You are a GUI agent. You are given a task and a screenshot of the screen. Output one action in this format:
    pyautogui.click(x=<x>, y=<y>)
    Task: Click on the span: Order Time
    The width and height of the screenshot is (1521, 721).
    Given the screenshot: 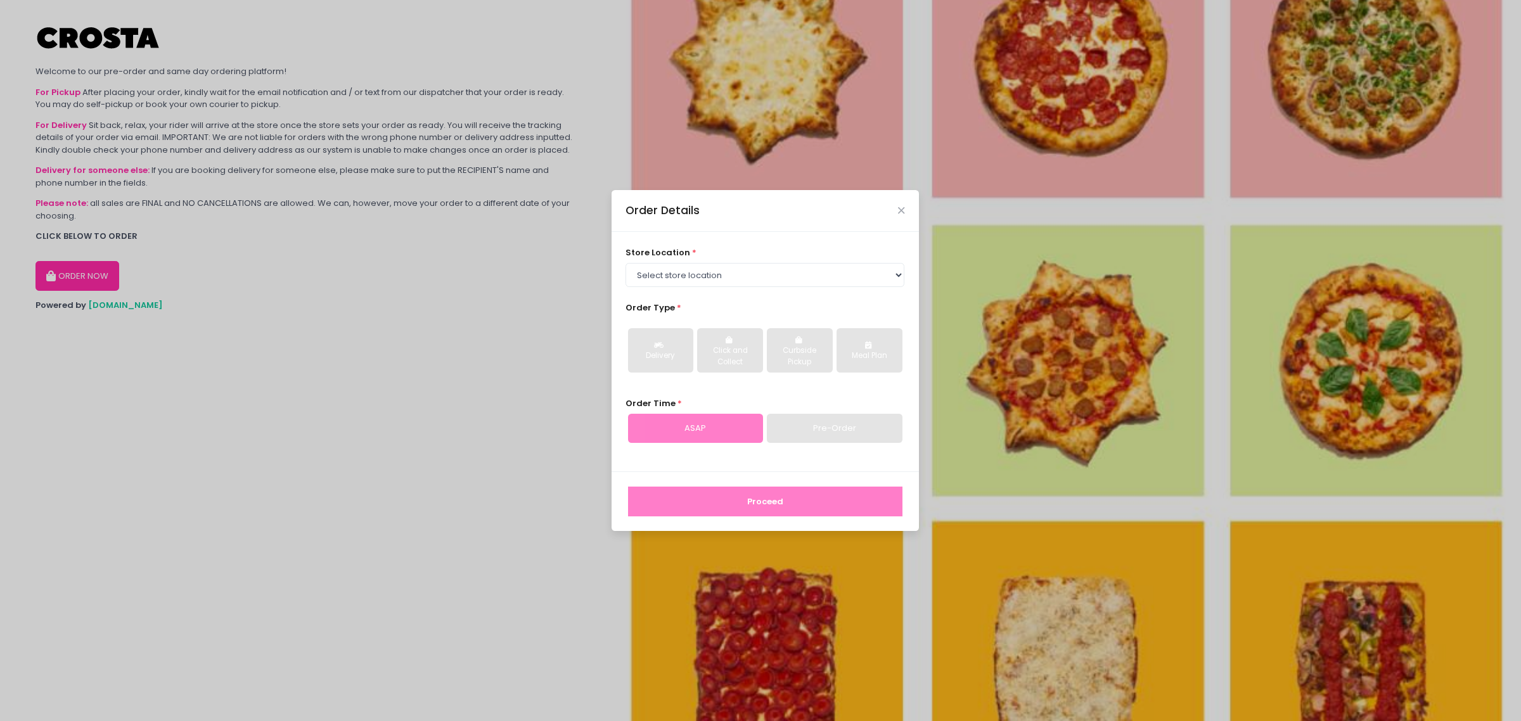 What is the action you would take?
    pyautogui.click(x=650, y=403)
    